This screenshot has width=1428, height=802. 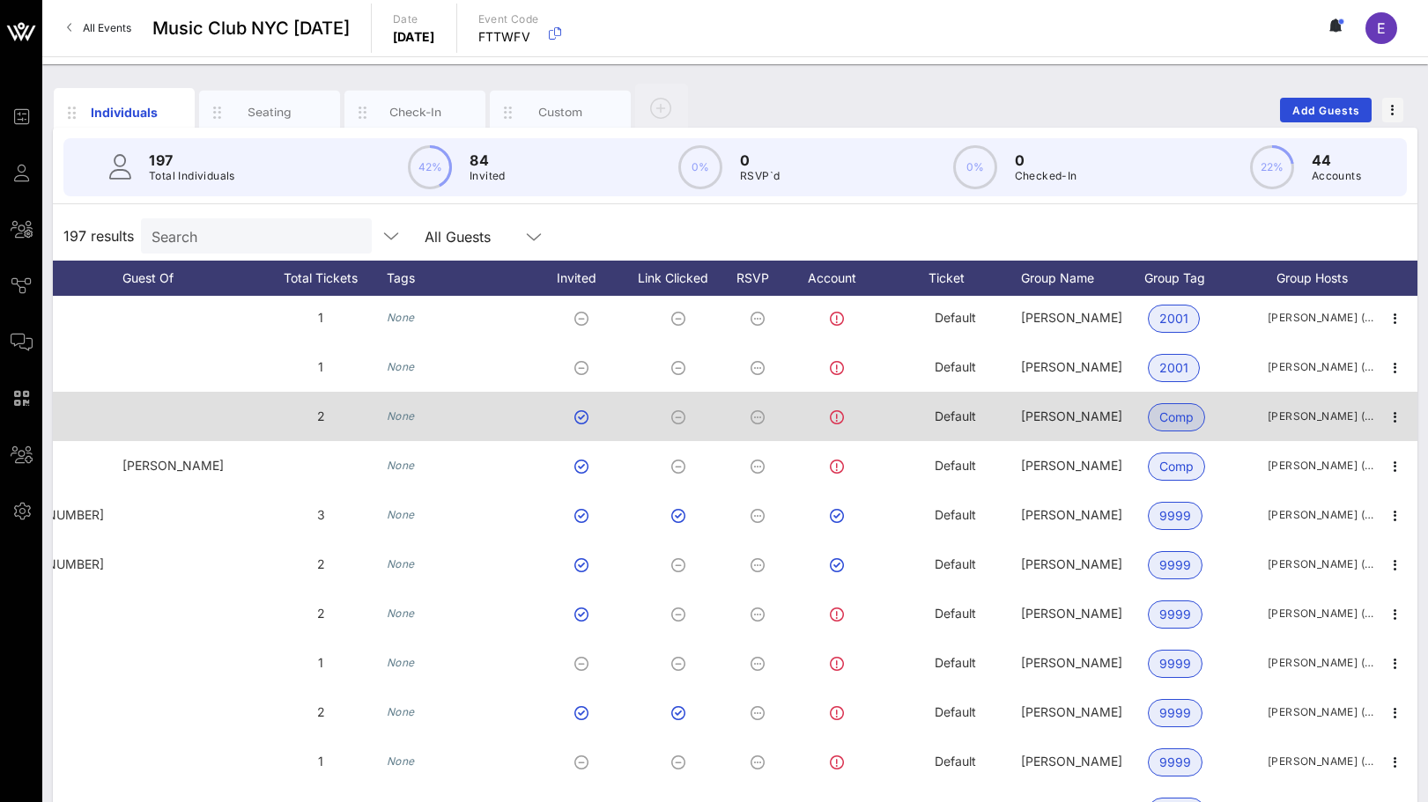 What do you see at coordinates (682, 278) in the screenshot?
I see `div: Link Clicked` at bounding box center [682, 278].